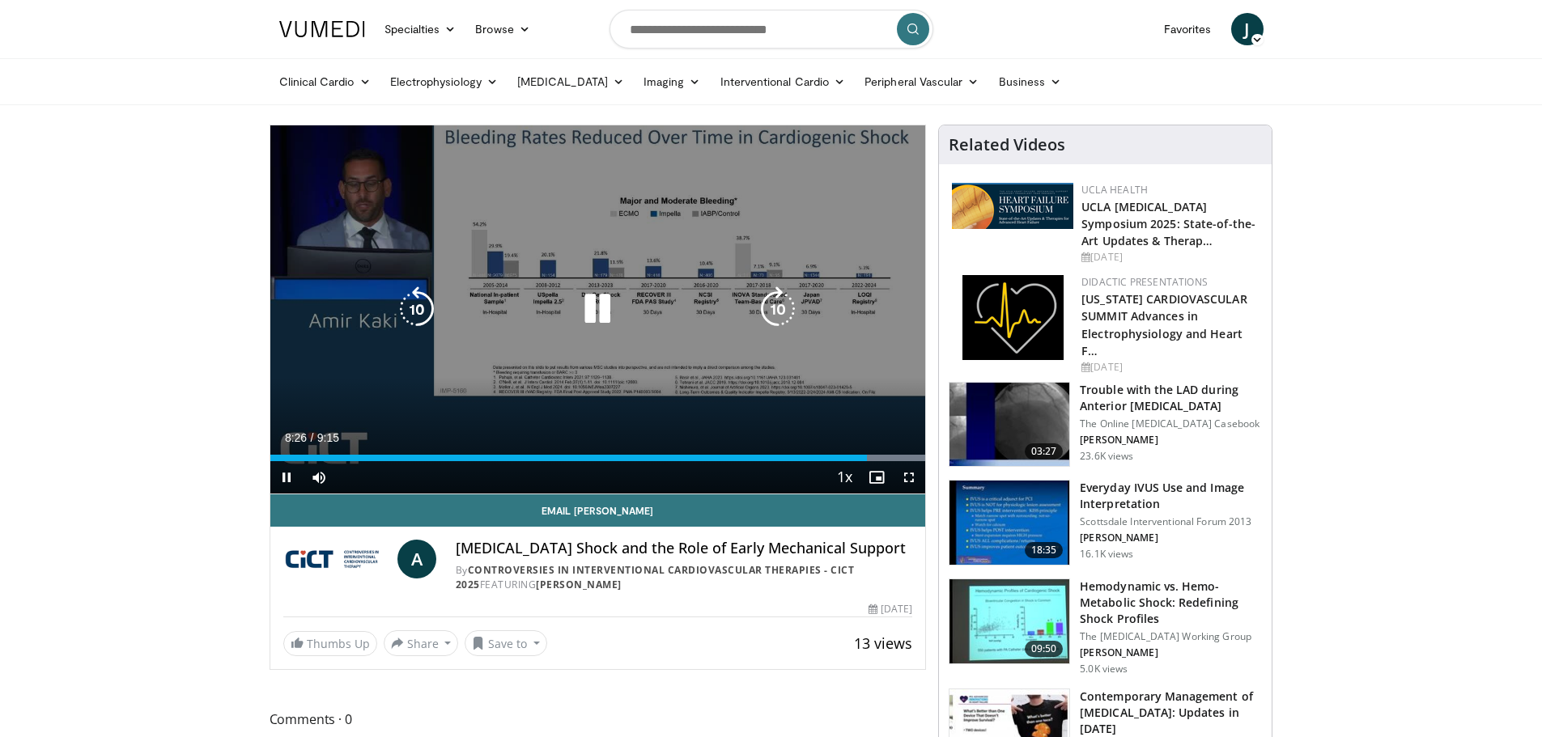 This screenshot has height=737, width=1542. I want to click on button: Fullscreen, so click(909, 478).